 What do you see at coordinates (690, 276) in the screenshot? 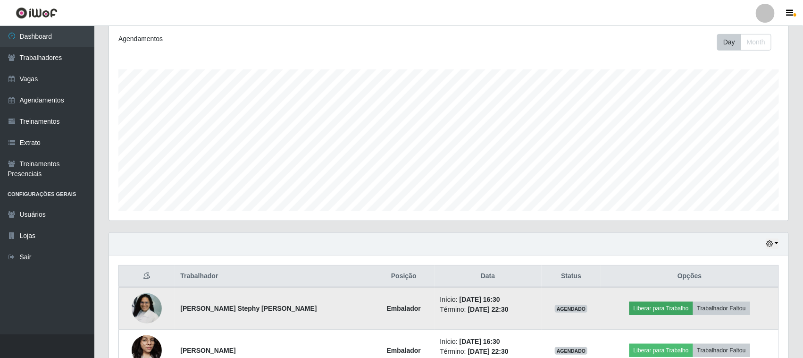
I see `th: Opções` at bounding box center [690, 276].